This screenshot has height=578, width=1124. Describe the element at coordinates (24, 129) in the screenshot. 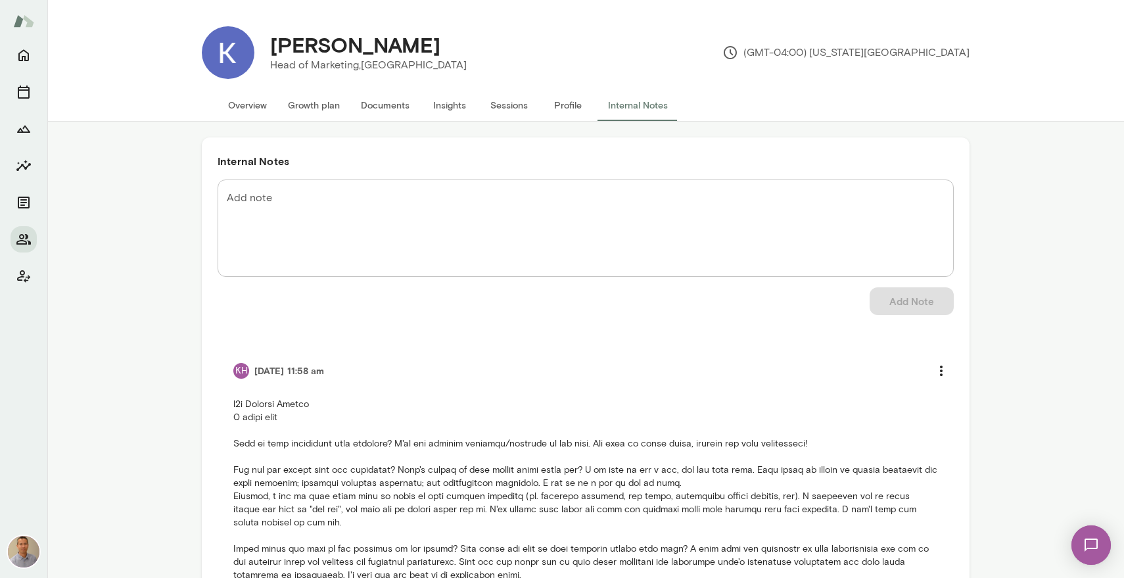

I see `button: Growth Plan` at that location.